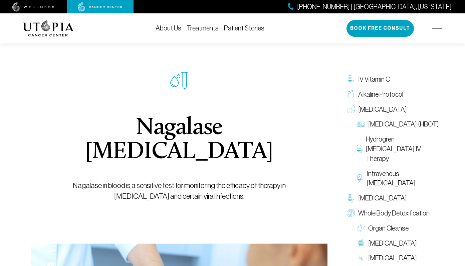  What do you see at coordinates (179, 80) in the screenshot?
I see `img: icon` at bounding box center [179, 80].